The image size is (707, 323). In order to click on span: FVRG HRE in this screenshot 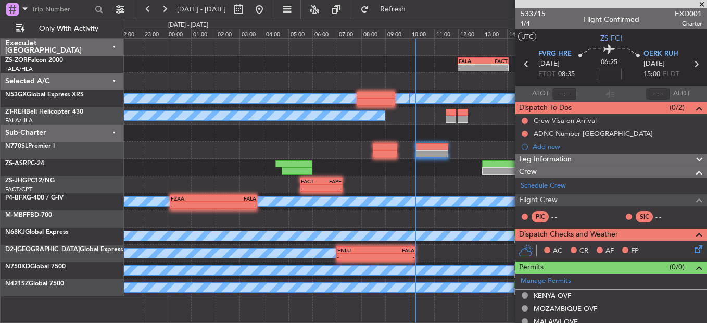, I will do `click(555, 54)`.